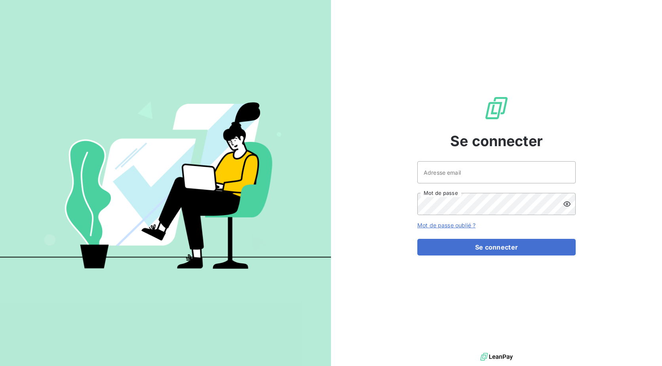 This screenshot has height=366, width=662. Describe the element at coordinates (496, 141) in the screenshot. I see `span: Se connecter` at that location.